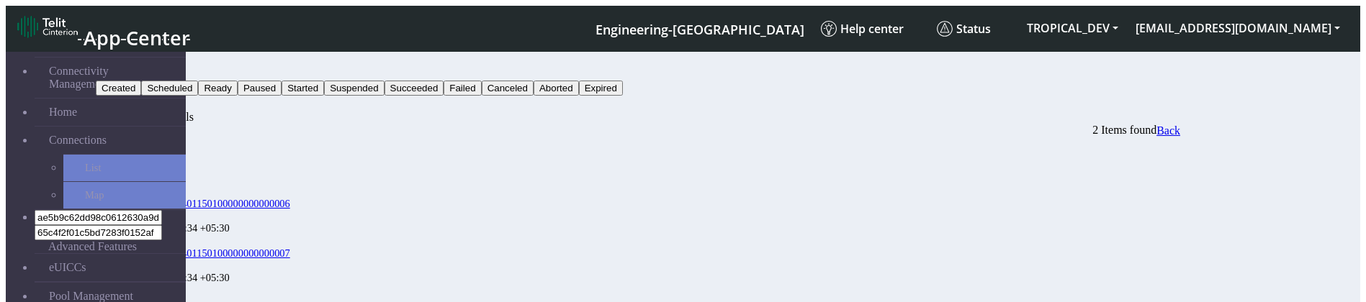  Describe the element at coordinates (1072, 28) in the screenshot. I see `button: TROPICAL_DEV` at that location.